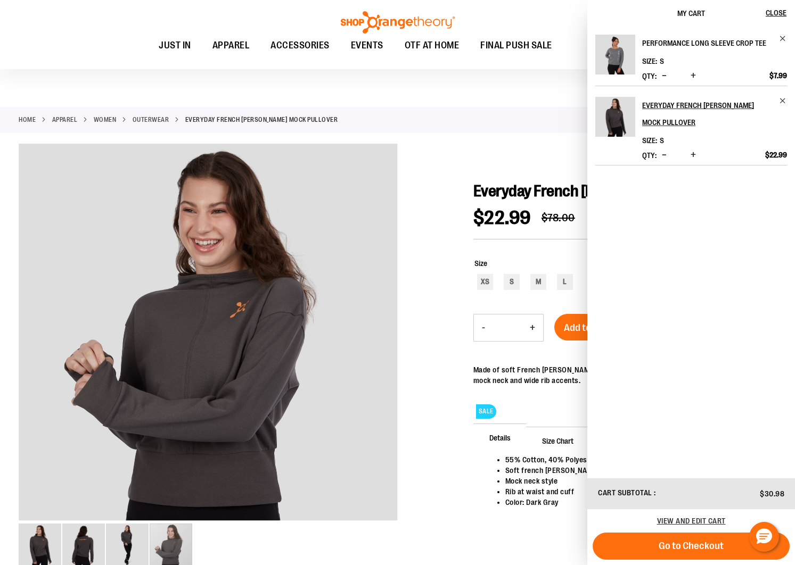 This screenshot has width=795, height=565. What do you see at coordinates (772, 494) in the screenshot?
I see `span: $30.98` at bounding box center [772, 494].